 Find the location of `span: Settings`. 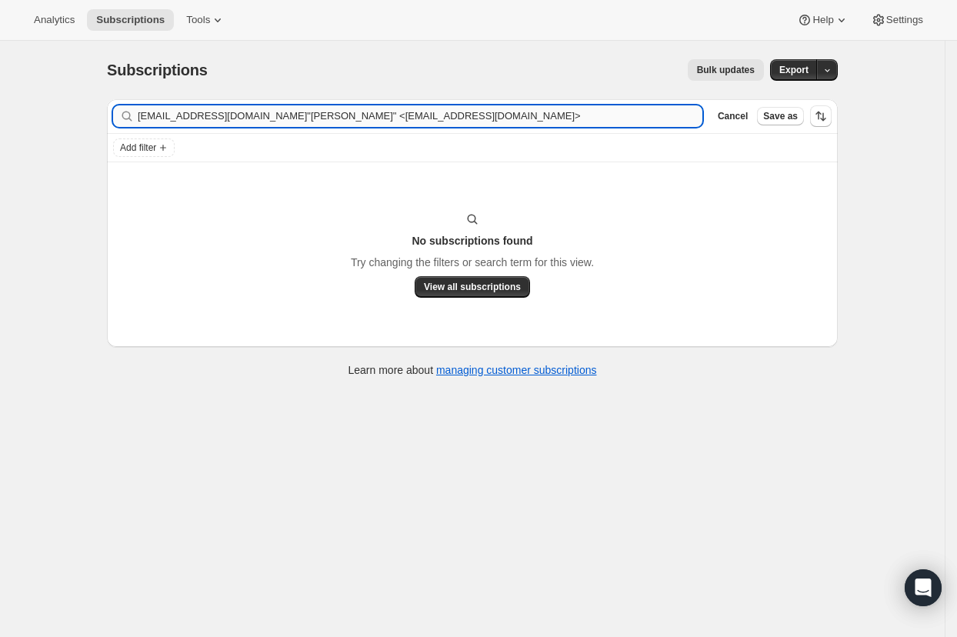

span: Settings is located at coordinates (905, 20).